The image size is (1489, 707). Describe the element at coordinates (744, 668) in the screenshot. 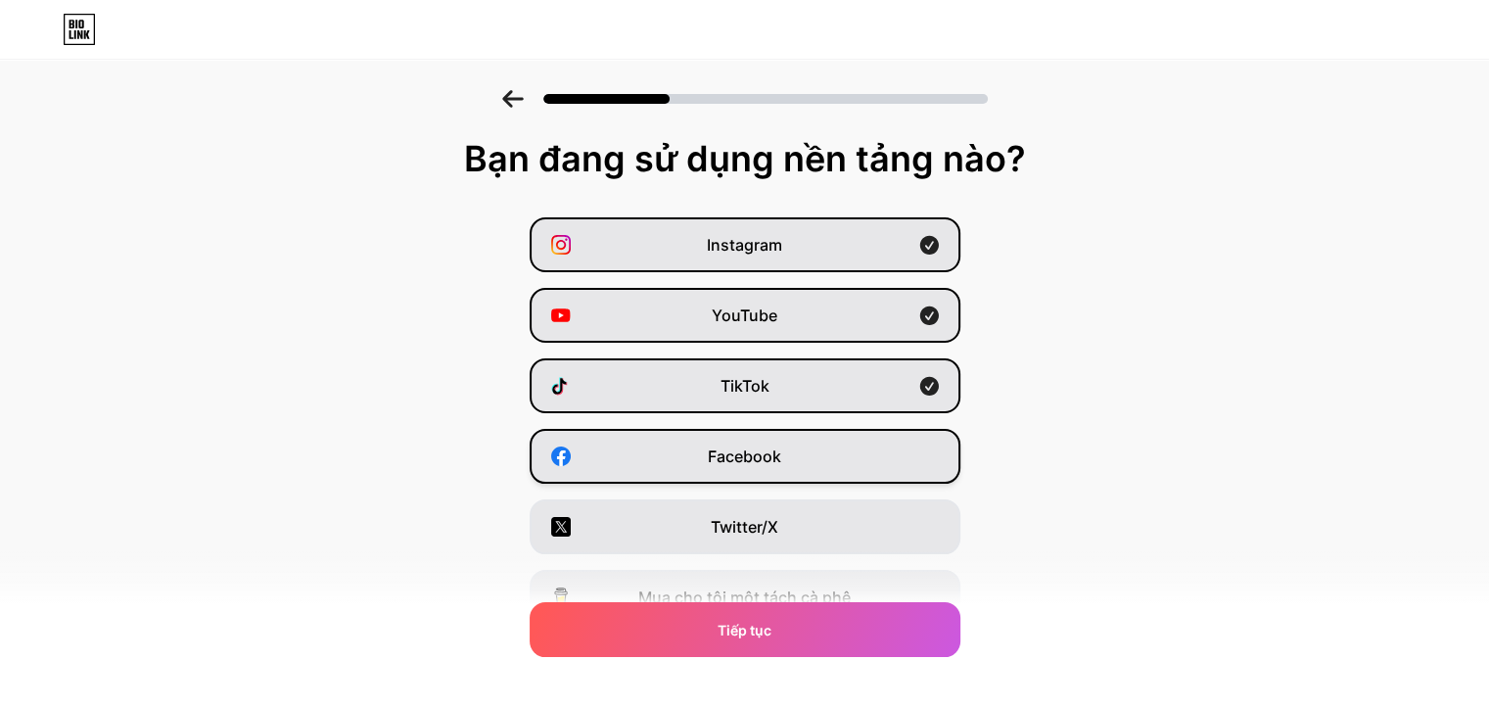

I see `font: Snapchat` at that location.